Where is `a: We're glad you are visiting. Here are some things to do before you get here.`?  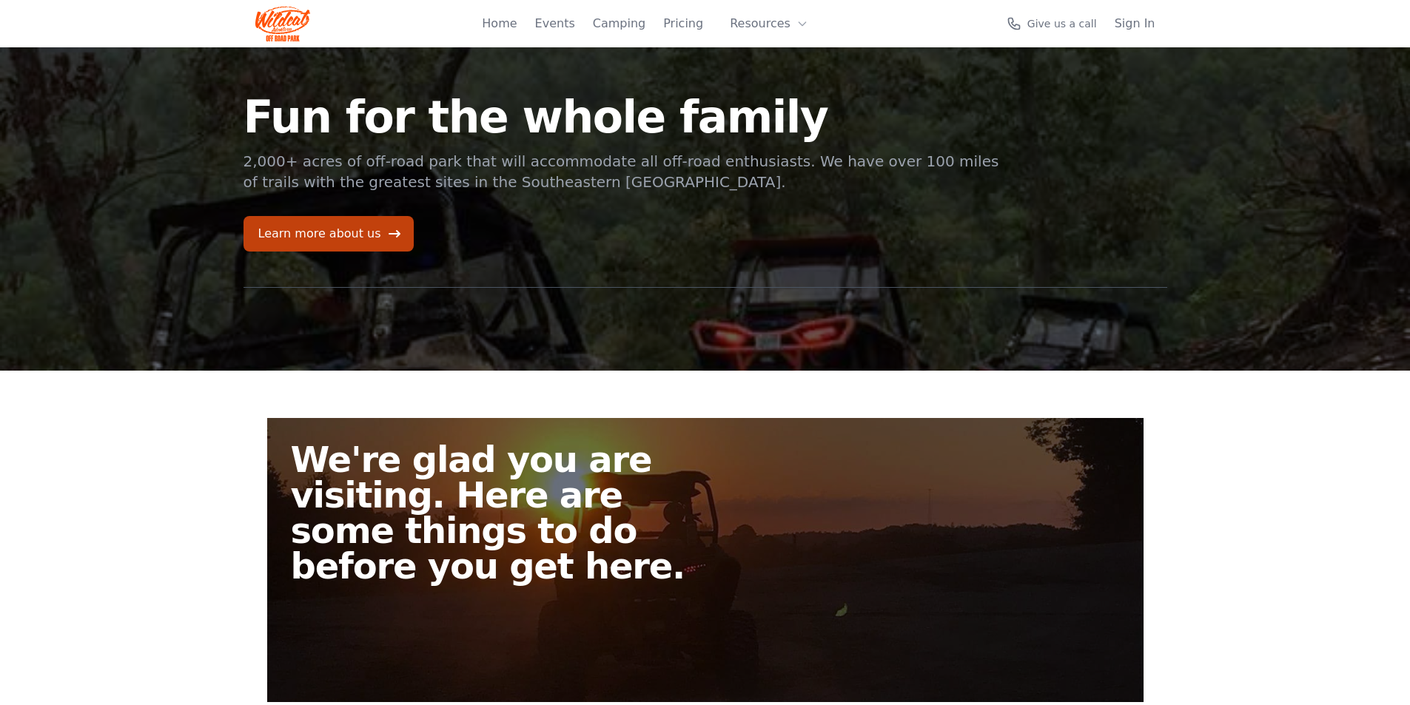
a: We're glad you are visiting. Here are some things to do before you get here. is located at coordinates (705, 560).